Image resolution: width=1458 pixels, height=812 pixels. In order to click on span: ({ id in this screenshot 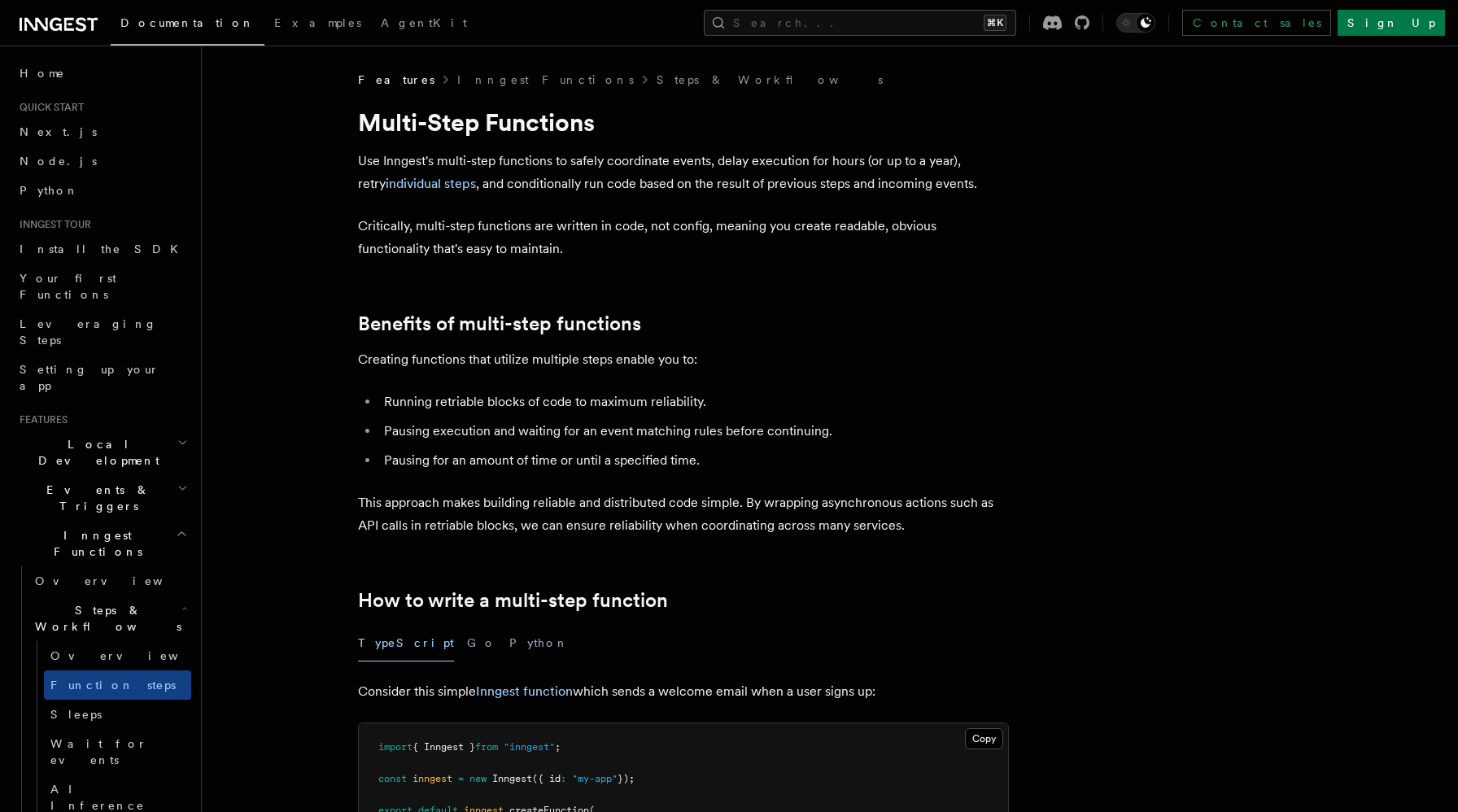, I will do `click(546, 779)`.